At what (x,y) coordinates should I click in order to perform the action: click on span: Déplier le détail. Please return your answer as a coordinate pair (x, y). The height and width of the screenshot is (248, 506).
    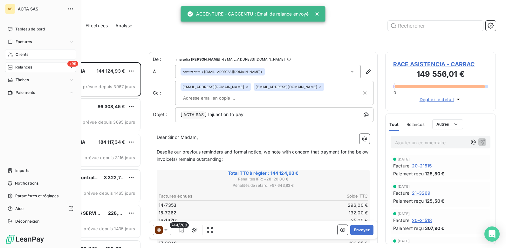
    Looking at the image, I should click on (436, 99).